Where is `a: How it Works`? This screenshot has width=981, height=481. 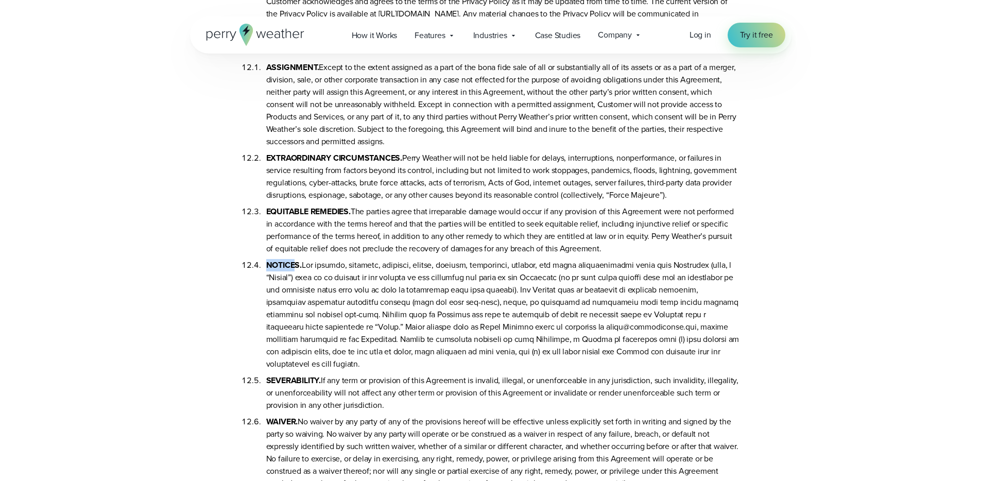
a: How it Works is located at coordinates (374, 35).